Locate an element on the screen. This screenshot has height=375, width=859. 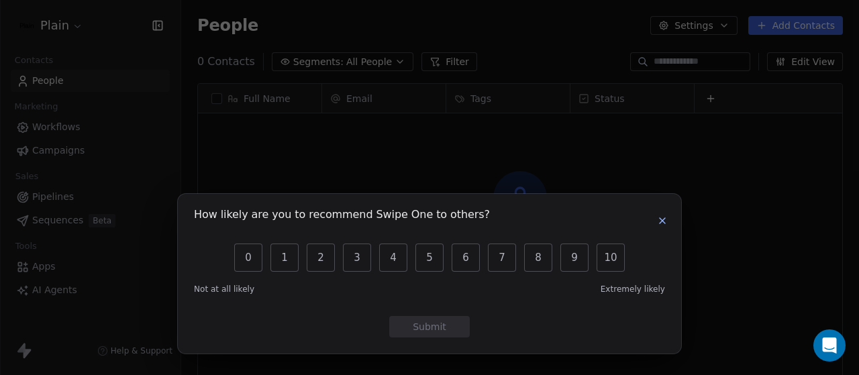
button: 10 is located at coordinates (611, 258).